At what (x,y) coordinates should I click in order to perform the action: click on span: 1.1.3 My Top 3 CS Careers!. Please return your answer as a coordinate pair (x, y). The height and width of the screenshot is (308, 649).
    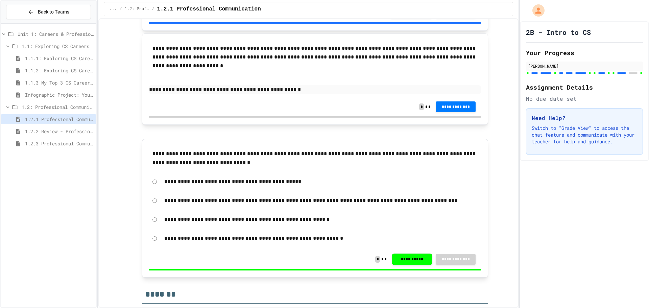
    Looking at the image, I should click on (59, 83).